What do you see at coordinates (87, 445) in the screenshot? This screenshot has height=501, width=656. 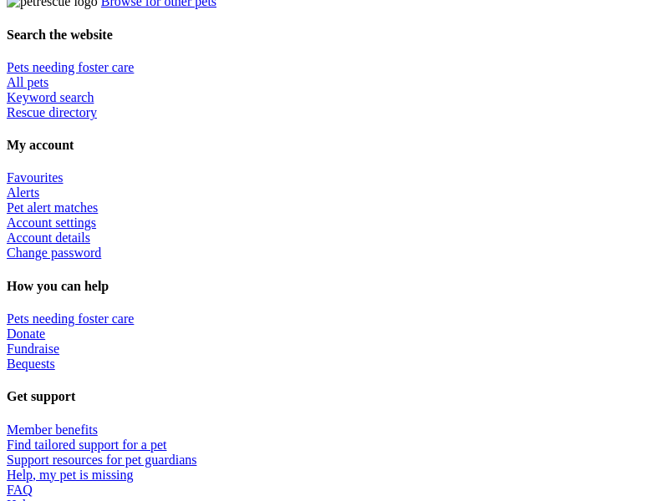 I see `a: Find tailored support for a pet` at bounding box center [87, 445].